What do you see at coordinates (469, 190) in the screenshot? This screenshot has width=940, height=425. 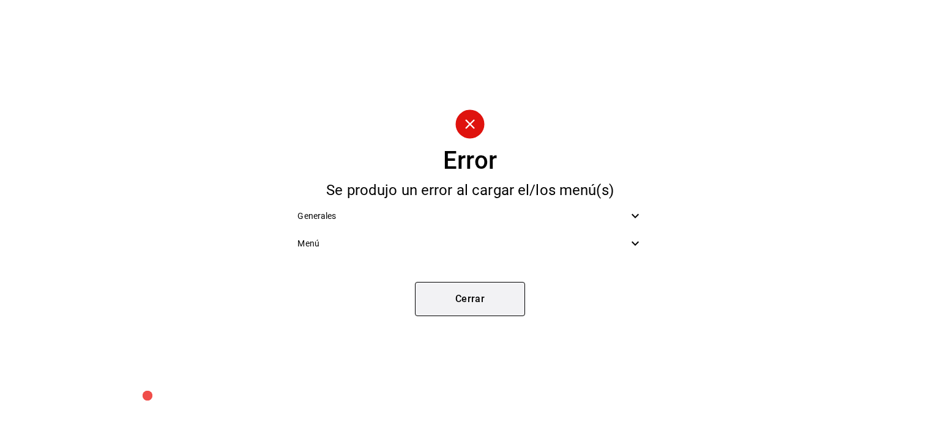 I see `div: Se produjo un error al cargar el/los menú(s)` at bounding box center [469, 190].